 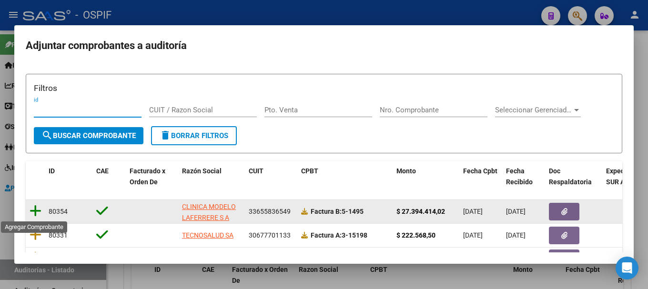 What do you see at coordinates (51, 171) in the screenshot?
I see `span: ID` at bounding box center [51, 171].